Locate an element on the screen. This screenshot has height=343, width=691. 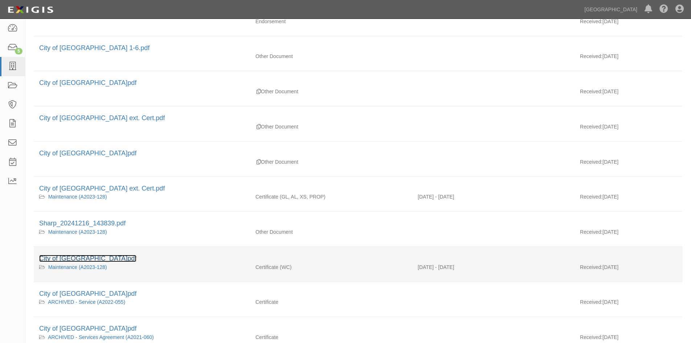
div: Effective 11/01/2024 - Expiration 11/01/2025 is located at coordinates (494, 267).